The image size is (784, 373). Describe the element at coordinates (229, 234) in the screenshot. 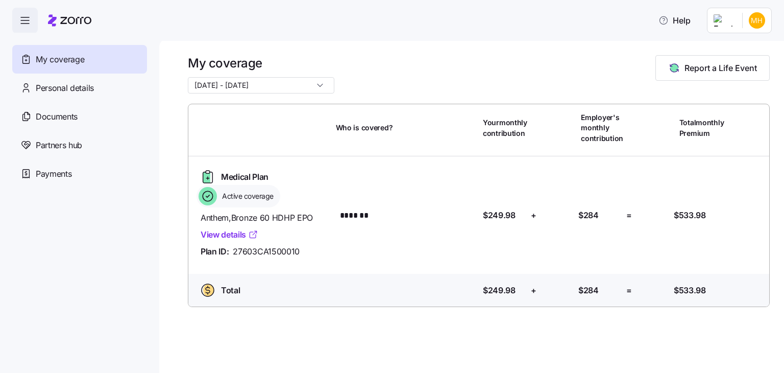

I see `a: View details` at that location.